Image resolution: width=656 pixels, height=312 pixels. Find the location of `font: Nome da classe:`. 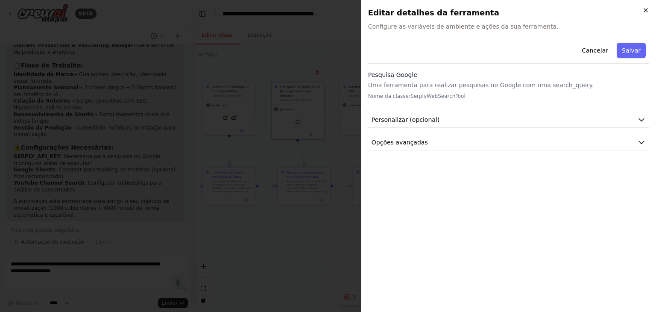

font: Nome da classe: is located at coordinates (389, 96).